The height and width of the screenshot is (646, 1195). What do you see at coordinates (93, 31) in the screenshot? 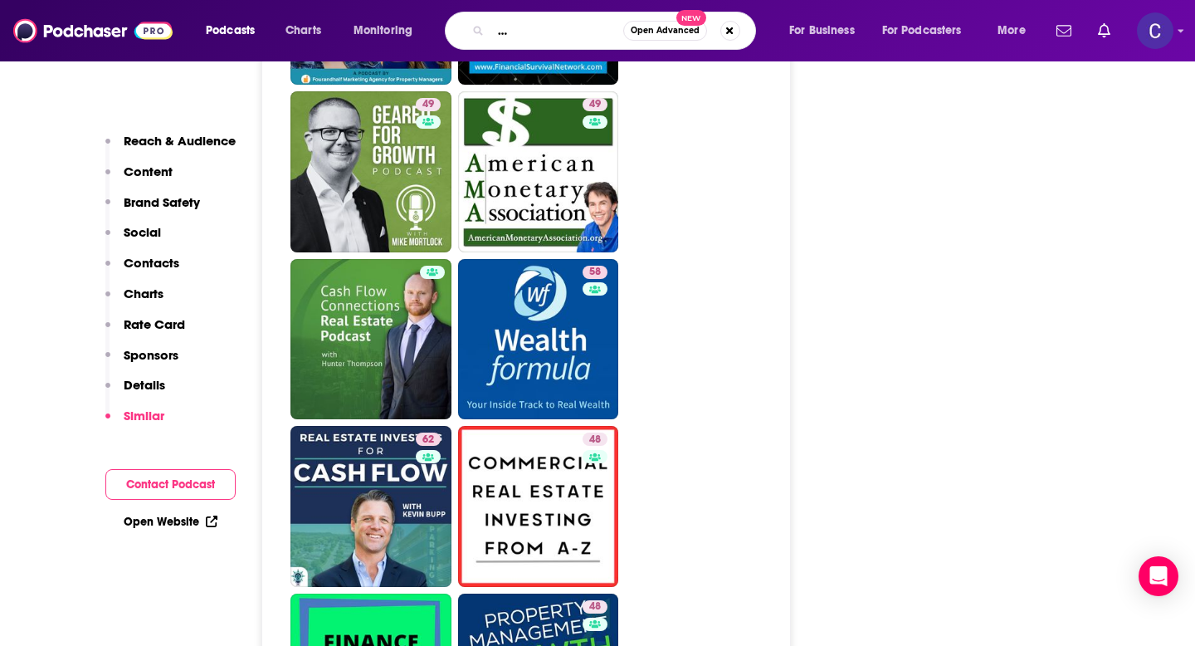
I see `img: Podchaser - Follow, Share and Rate Podcasts` at bounding box center [93, 31].